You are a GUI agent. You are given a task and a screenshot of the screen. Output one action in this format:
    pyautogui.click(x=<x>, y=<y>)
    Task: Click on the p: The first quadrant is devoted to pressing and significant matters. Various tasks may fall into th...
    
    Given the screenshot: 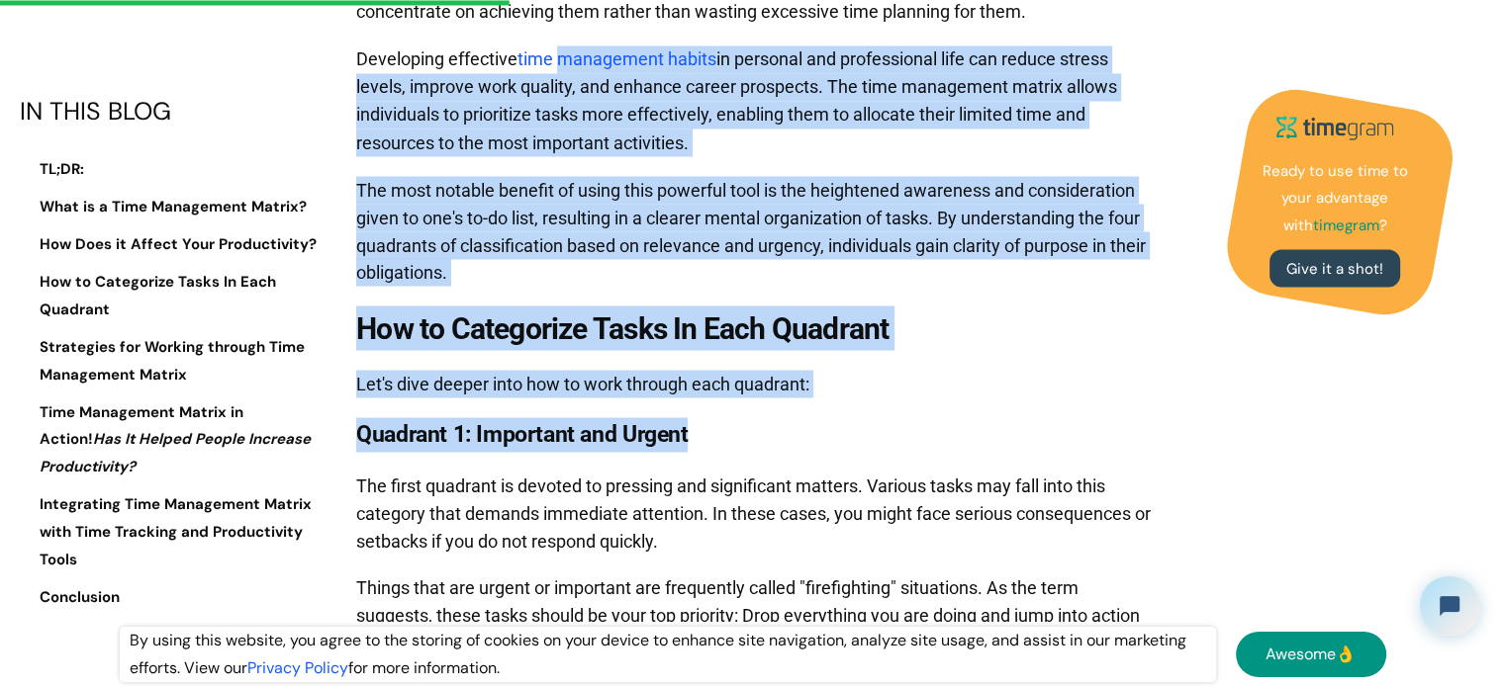 What is the action you would take?
    pyautogui.click(x=757, y=513)
    